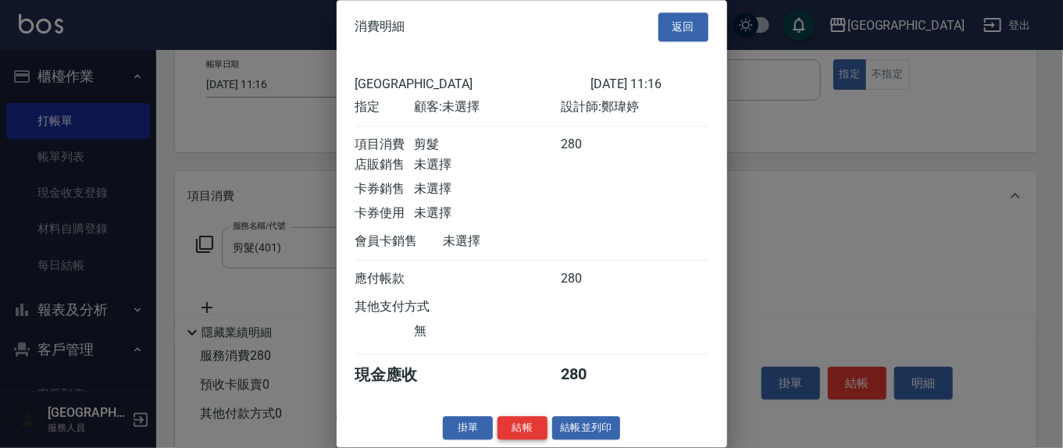 This screenshot has width=1063, height=448. What do you see at coordinates (384, 279) in the screenshot?
I see `div: 應付帳款` at bounding box center [384, 279].